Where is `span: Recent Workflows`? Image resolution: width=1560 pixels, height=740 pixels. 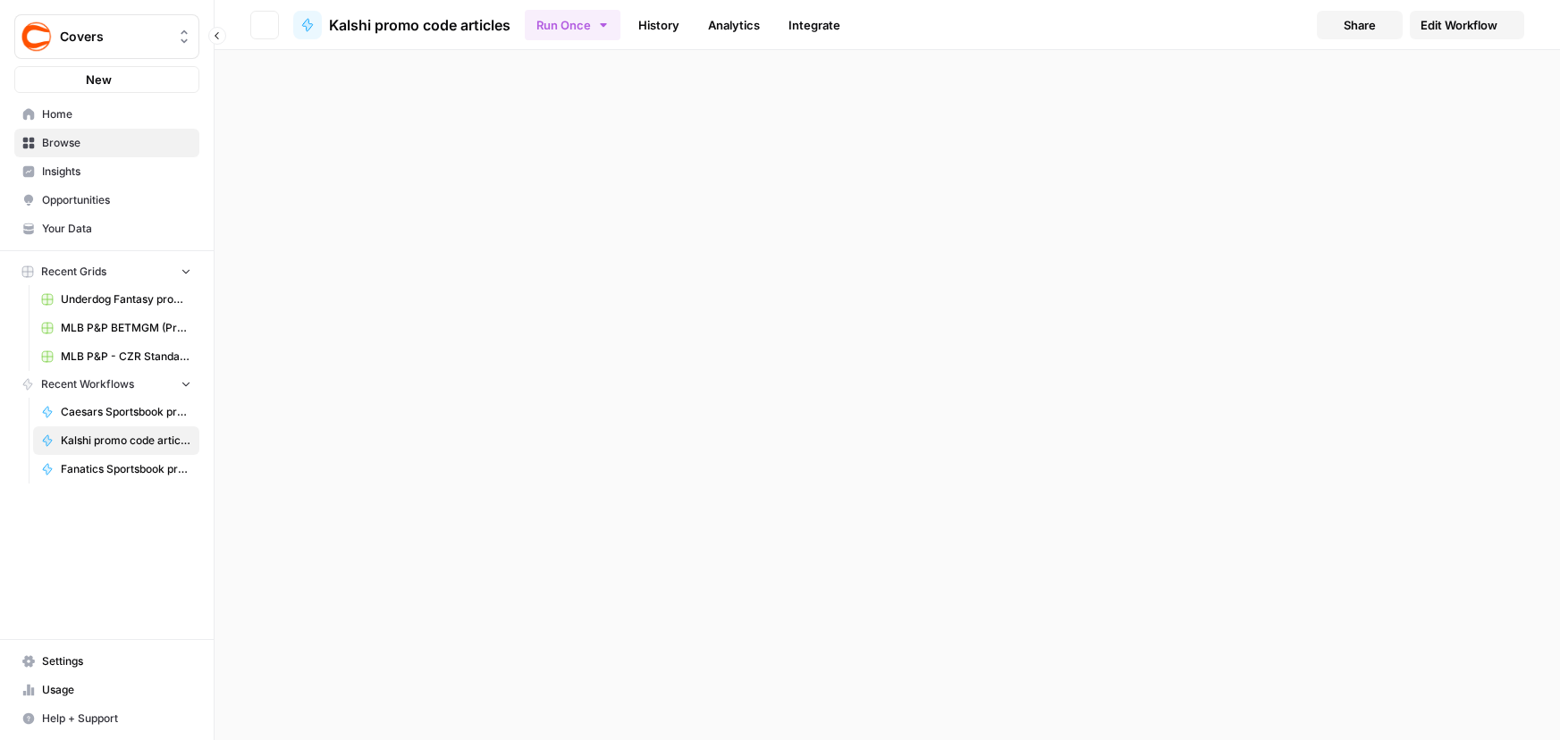 span: Recent Workflows is located at coordinates (88, 385).